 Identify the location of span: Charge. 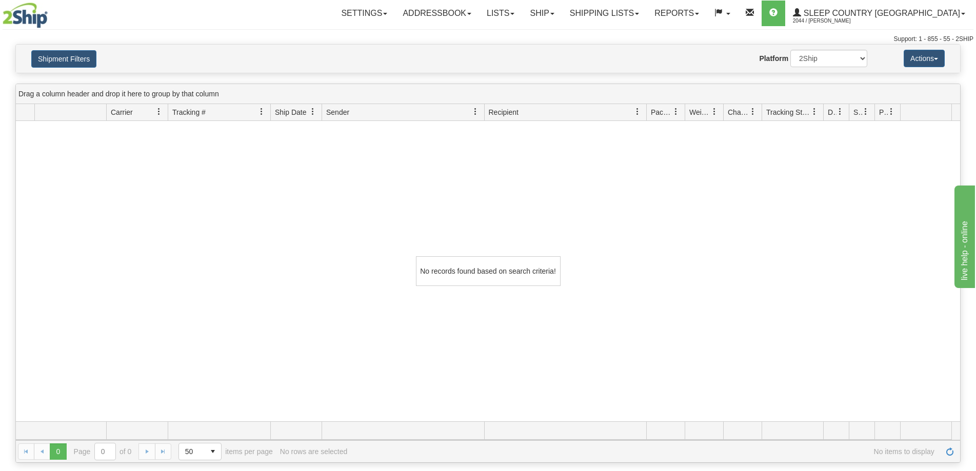
(738, 112).